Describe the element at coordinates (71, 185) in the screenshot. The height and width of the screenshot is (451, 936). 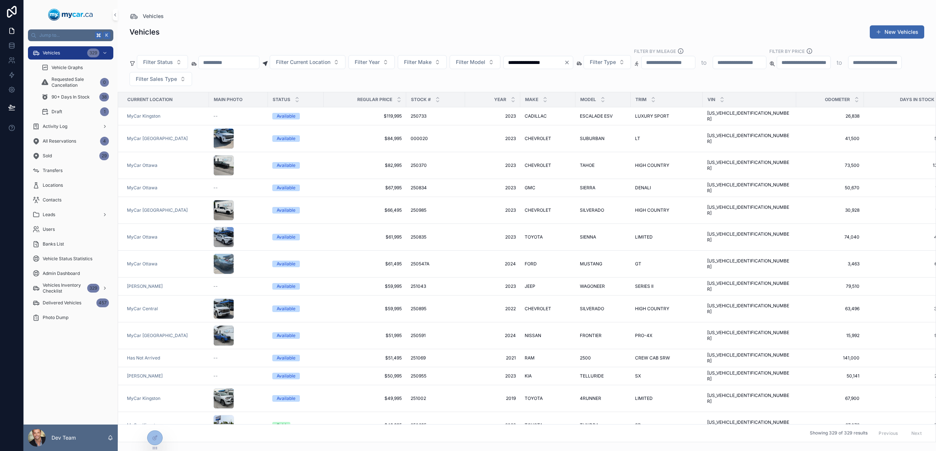
I see `a: Locations` at that location.